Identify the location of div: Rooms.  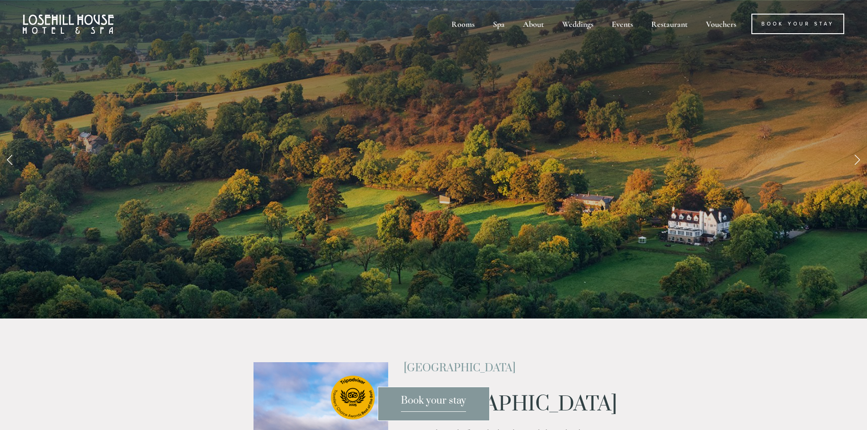
(463, 24).